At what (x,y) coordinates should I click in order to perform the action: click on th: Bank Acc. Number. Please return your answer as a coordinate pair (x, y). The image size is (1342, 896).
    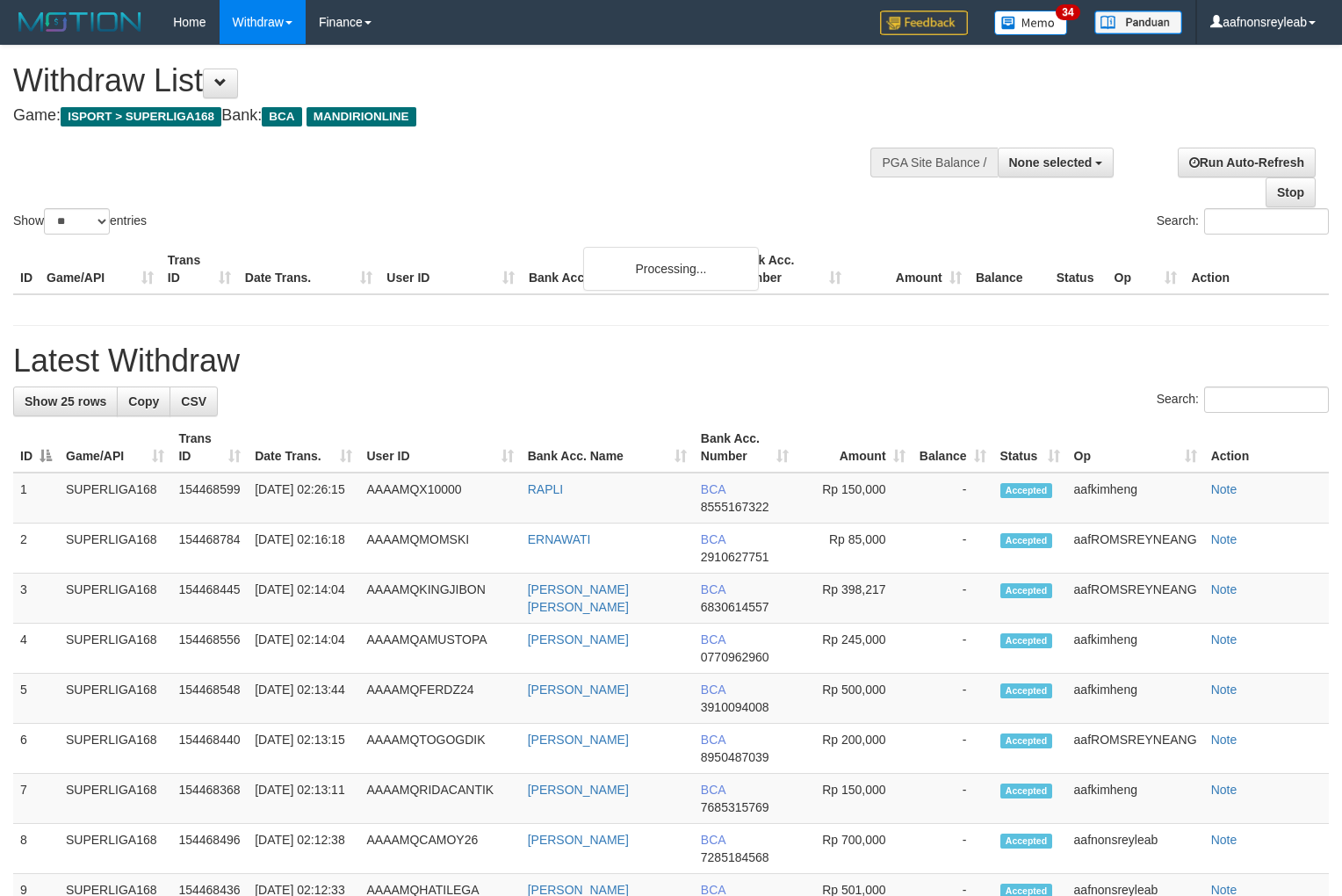
    Looking at the image, I should click on (788, 269).